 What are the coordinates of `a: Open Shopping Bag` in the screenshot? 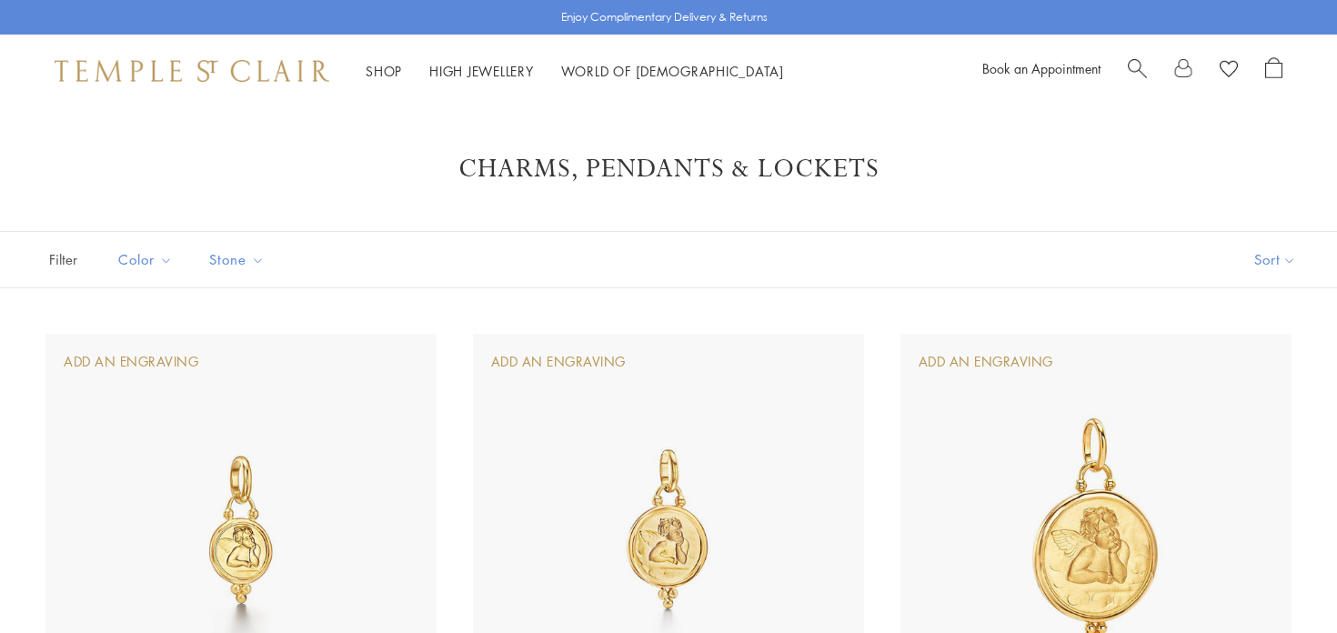 It's located at (1274, 71).